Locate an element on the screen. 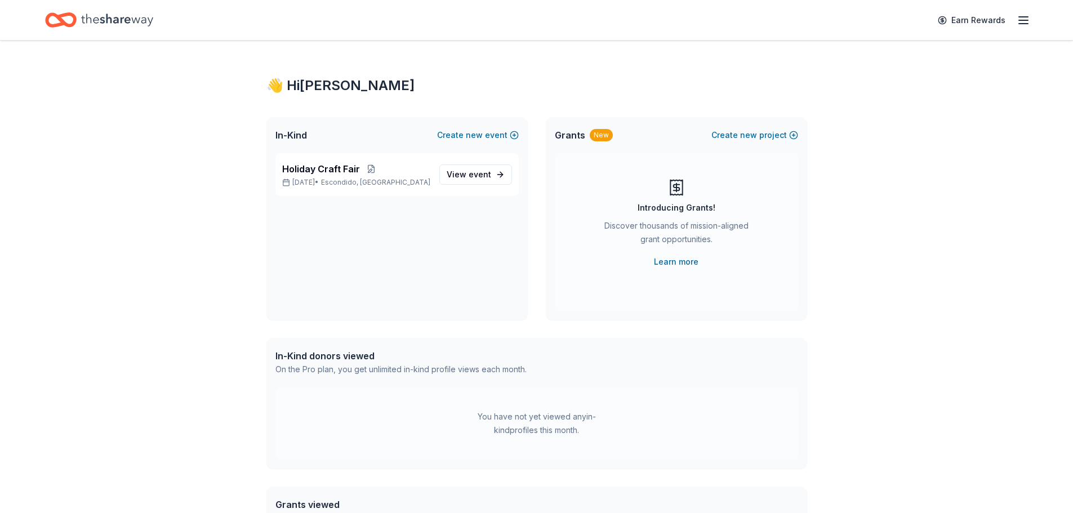 The image size is (1073, 513). div: Grants viewed is located at coordinates (383, 505).